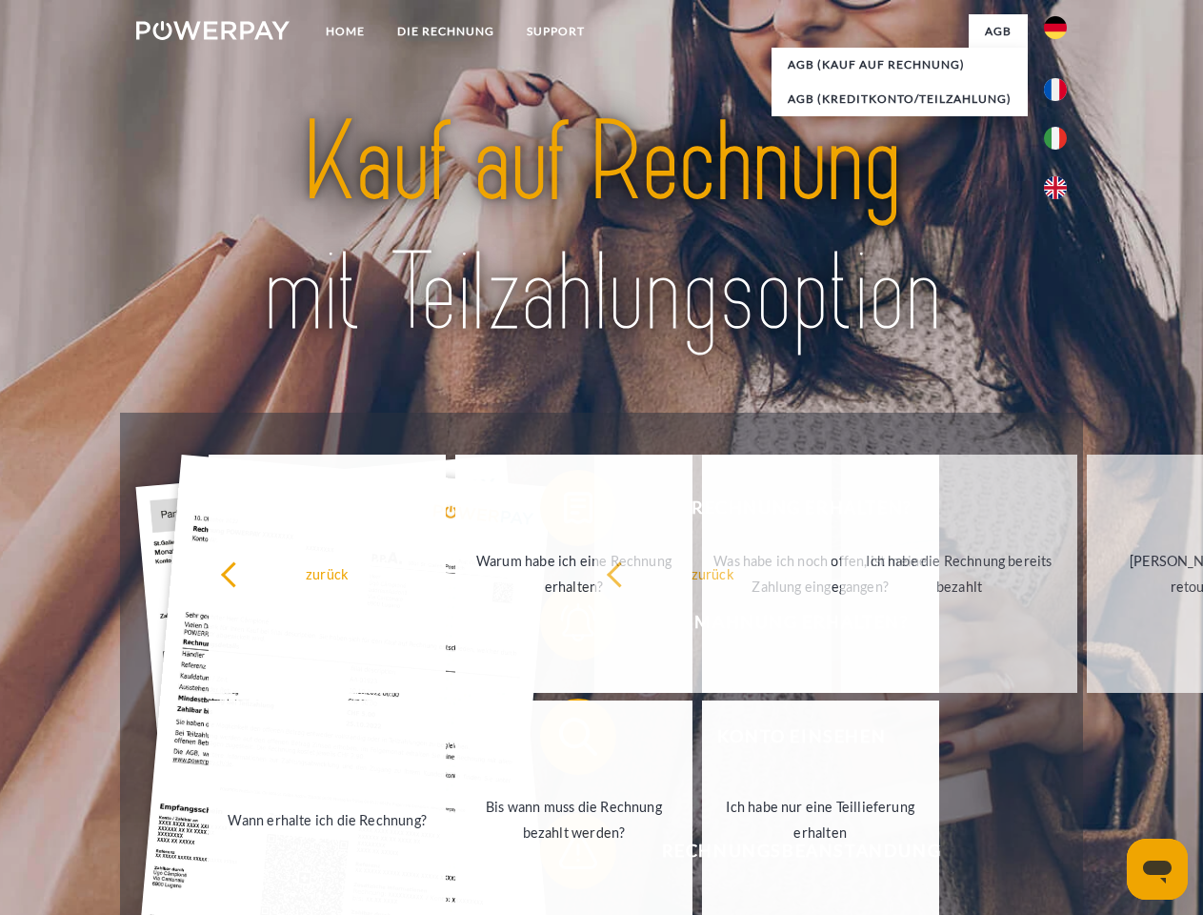 Image resolution: width=1203 pixels, height=915 pixels. I want to click on a: DIE RECHNUNG, so click(446, 31).